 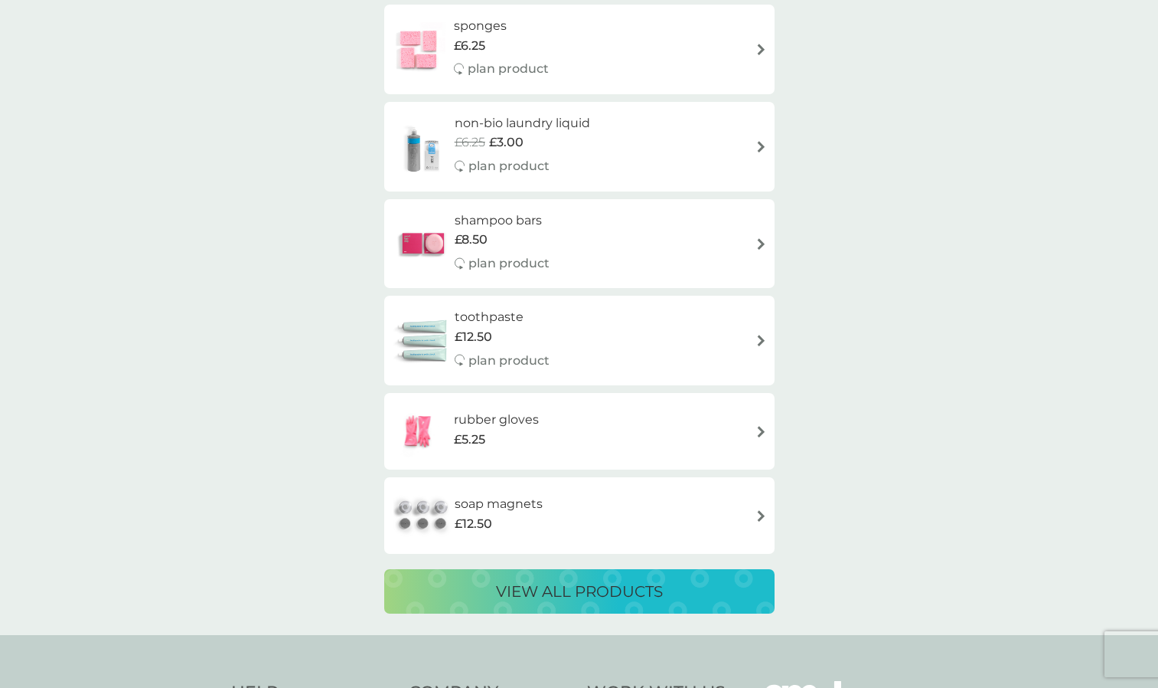 I want to click on h6: rubber gloves, so click(x=496, y=420).